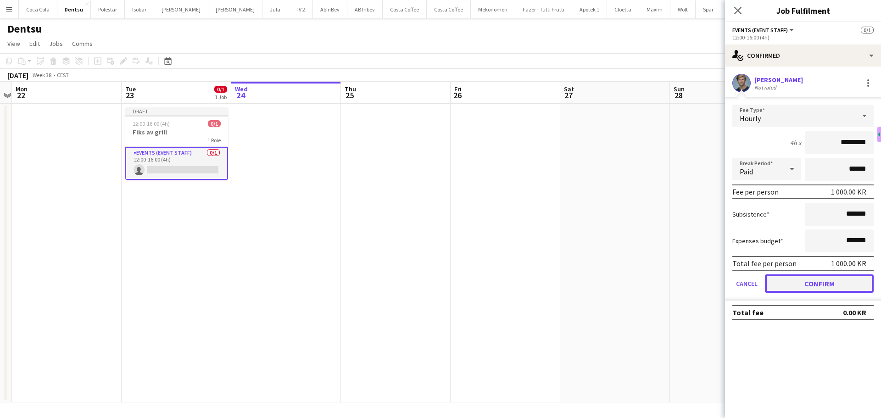 The height and width of the screenshot is (418, 881). Describe the element at coordinates (803, 11) in the screenshot. I see `h3: Job Fulfilment` at that location.